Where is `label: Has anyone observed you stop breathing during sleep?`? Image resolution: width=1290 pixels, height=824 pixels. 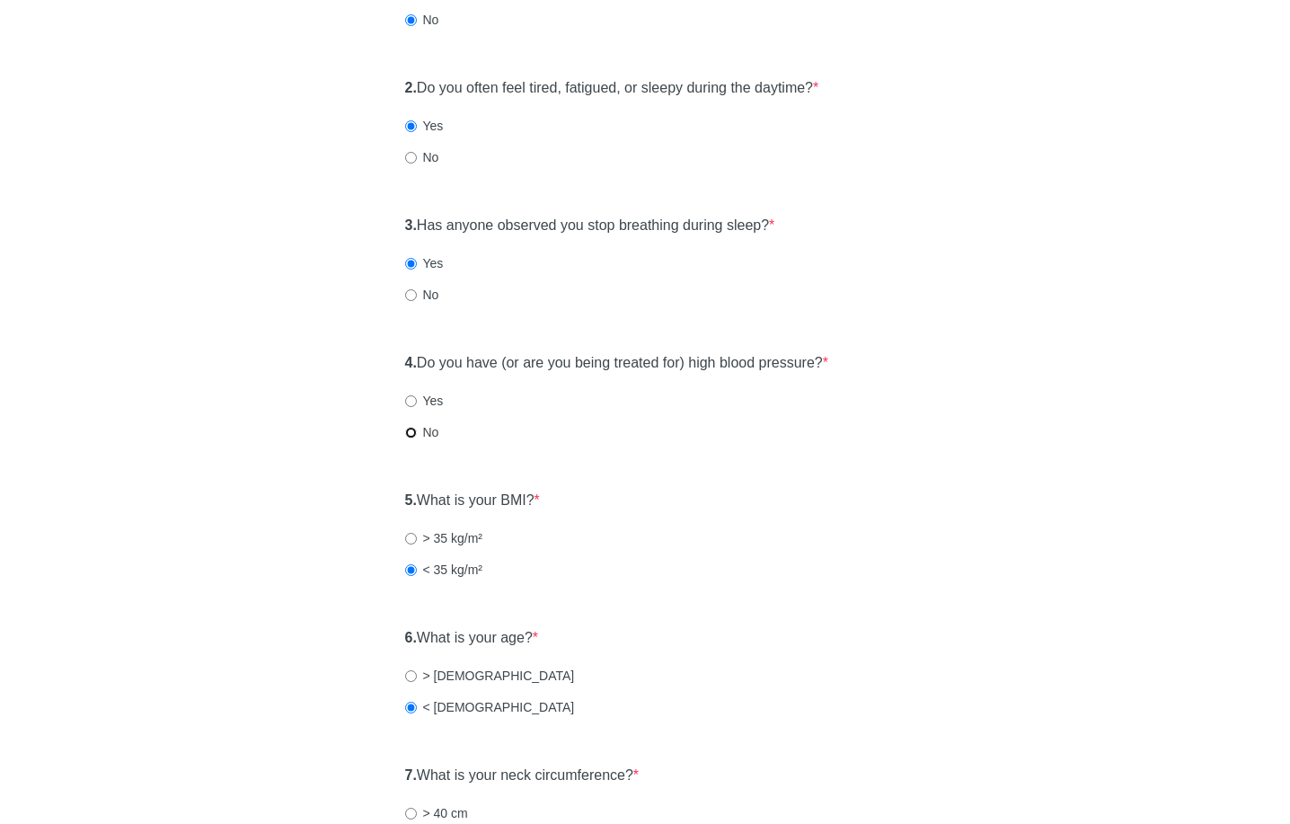
label: Has anyone observed you stop breathing during sleep? is located at coordinates (590, 226).